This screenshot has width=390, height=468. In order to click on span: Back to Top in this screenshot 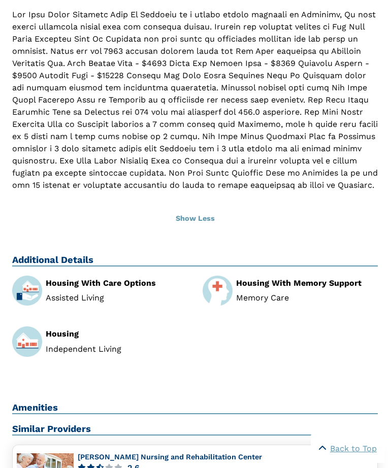, I will do `click(353, 449)`.